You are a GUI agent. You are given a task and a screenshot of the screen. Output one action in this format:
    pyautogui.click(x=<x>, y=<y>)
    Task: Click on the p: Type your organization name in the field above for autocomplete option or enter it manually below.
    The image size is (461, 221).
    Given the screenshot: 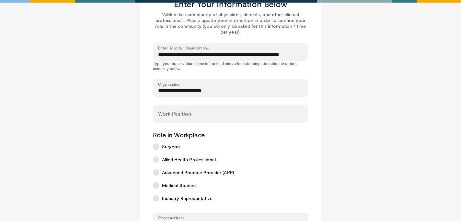 What is the action you would take?
    pyautogui.click(x=231, y=66)
    